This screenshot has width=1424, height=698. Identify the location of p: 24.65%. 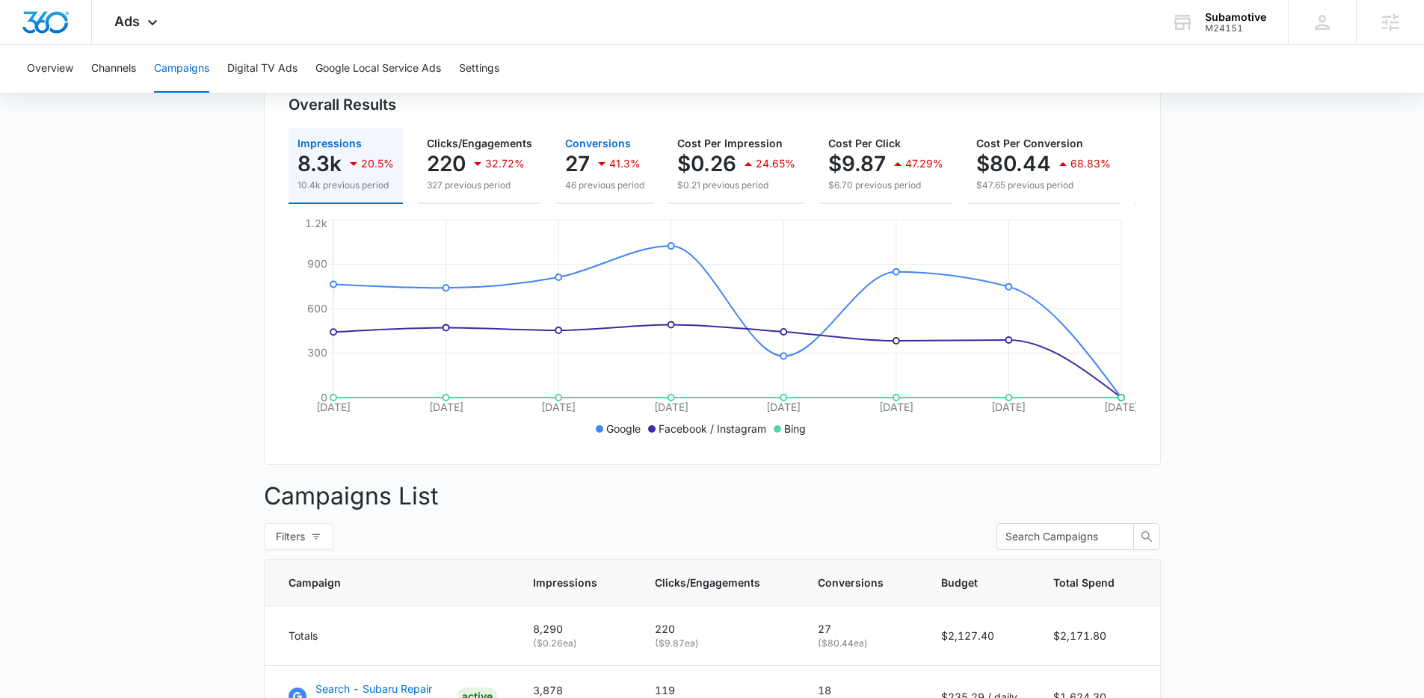
(775, 164).